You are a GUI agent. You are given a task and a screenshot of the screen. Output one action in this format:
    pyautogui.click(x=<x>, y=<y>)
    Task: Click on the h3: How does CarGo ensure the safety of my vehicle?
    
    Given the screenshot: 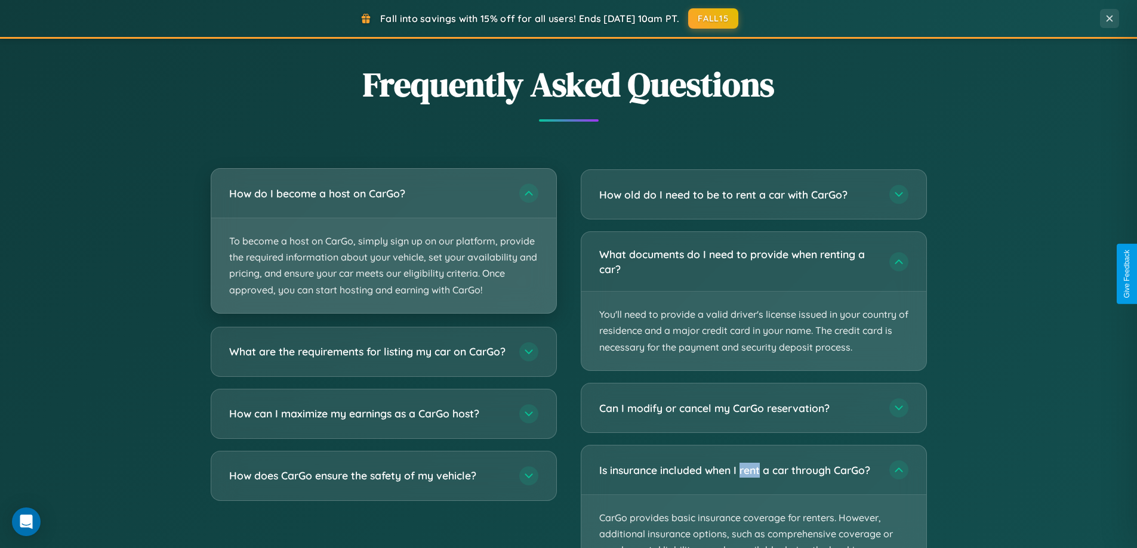 What is the action you would take?
    pyautogui.click(x=368, y=476)
    